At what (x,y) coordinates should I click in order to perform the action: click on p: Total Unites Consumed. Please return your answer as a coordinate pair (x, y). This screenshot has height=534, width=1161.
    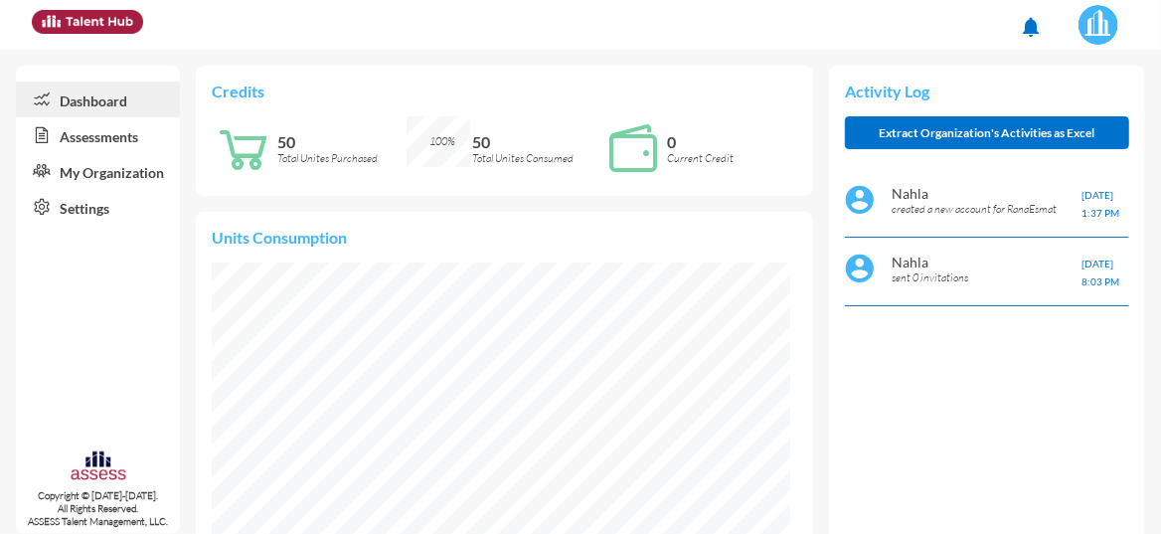
    Looking at the image, I should click on (537, 158).